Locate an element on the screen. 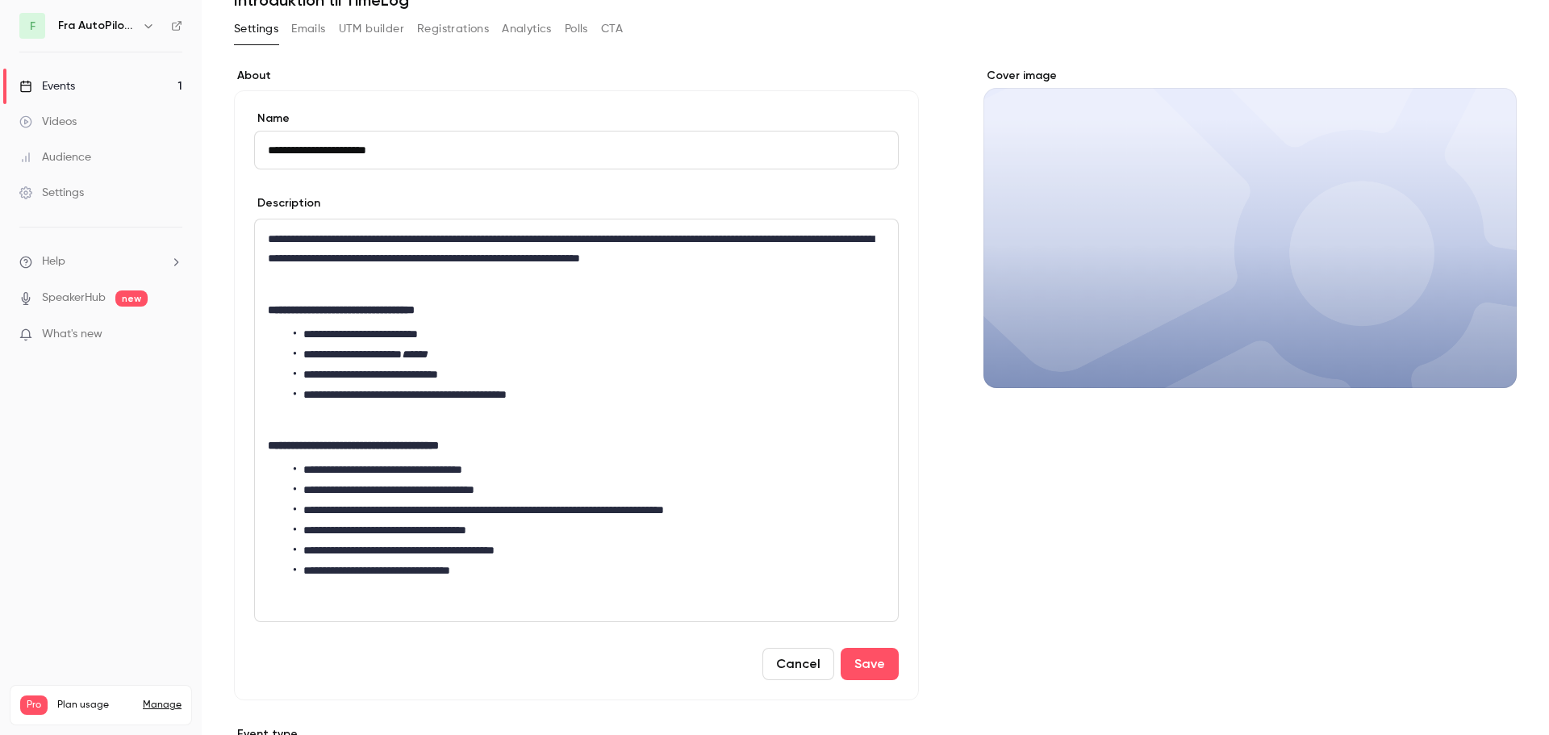 The width and height of the screenshot is (1549, 735). section: description is located at coordinates (576, 420).